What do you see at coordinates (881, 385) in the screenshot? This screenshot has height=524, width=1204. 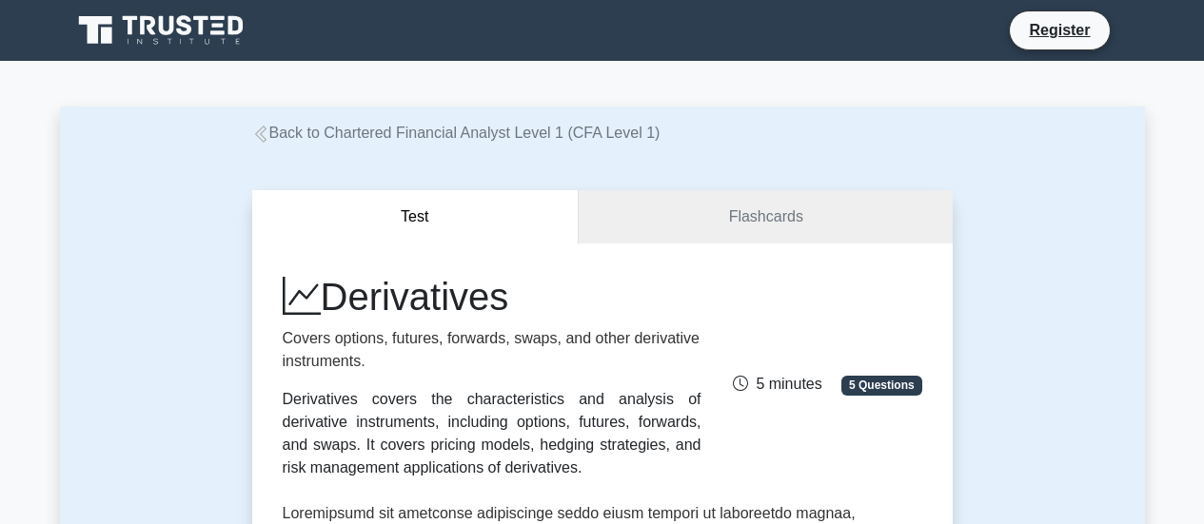 I see `span: 5 Questions` at bounding box center [881, 385].